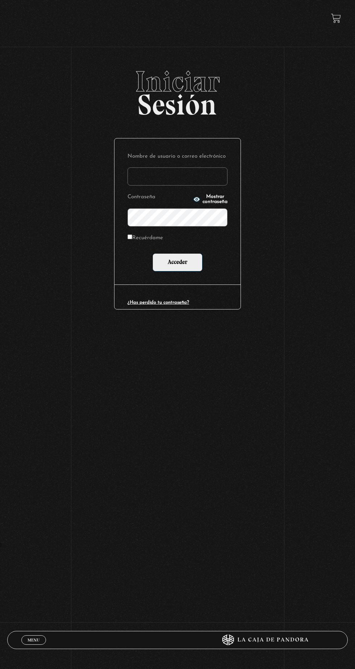 The image size is (355, 669). Describe the element at coordinates (215, 199) in the screenshot. I see `span: Mostrar contraseña` at that location.